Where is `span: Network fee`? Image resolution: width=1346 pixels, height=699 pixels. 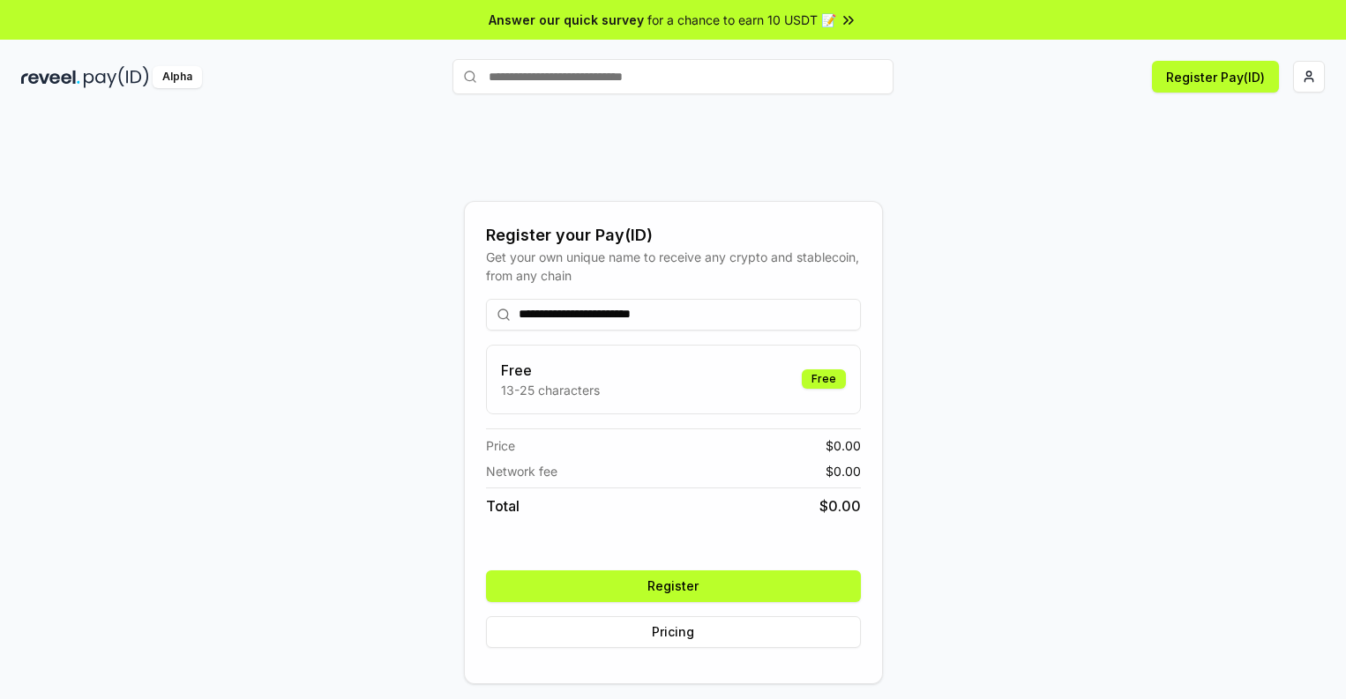
span: Network fee is located at coordinates (521, 471).